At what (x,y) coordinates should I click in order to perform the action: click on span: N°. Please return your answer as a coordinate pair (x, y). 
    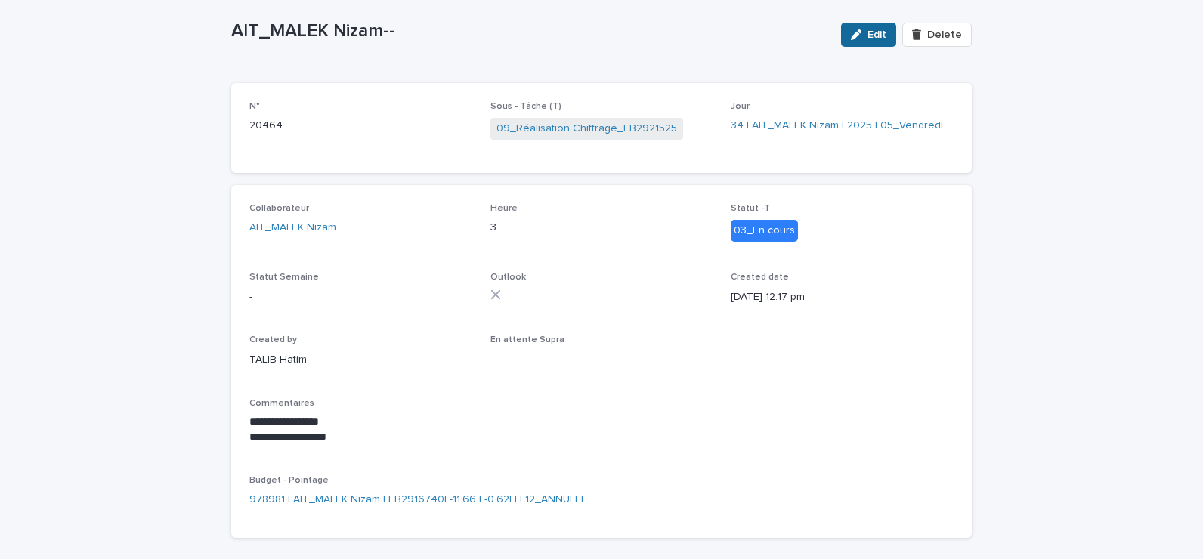
    Looking at the image, I should click on (255, 107).